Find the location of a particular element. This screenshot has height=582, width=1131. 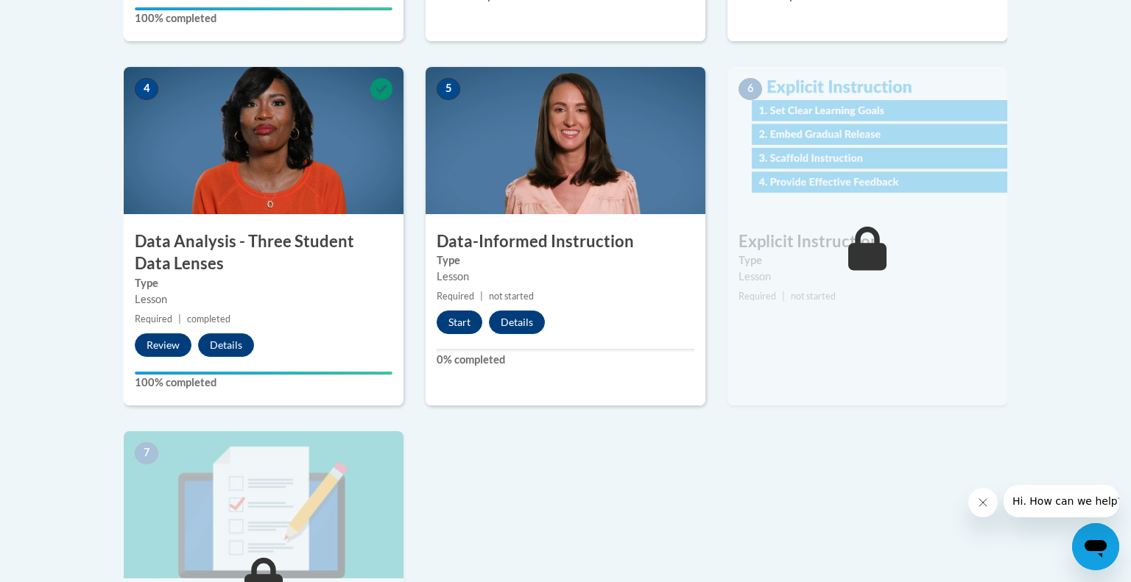

h3: Data Analysis - Three Student Data Lenses is located at coordinates (264, 253).